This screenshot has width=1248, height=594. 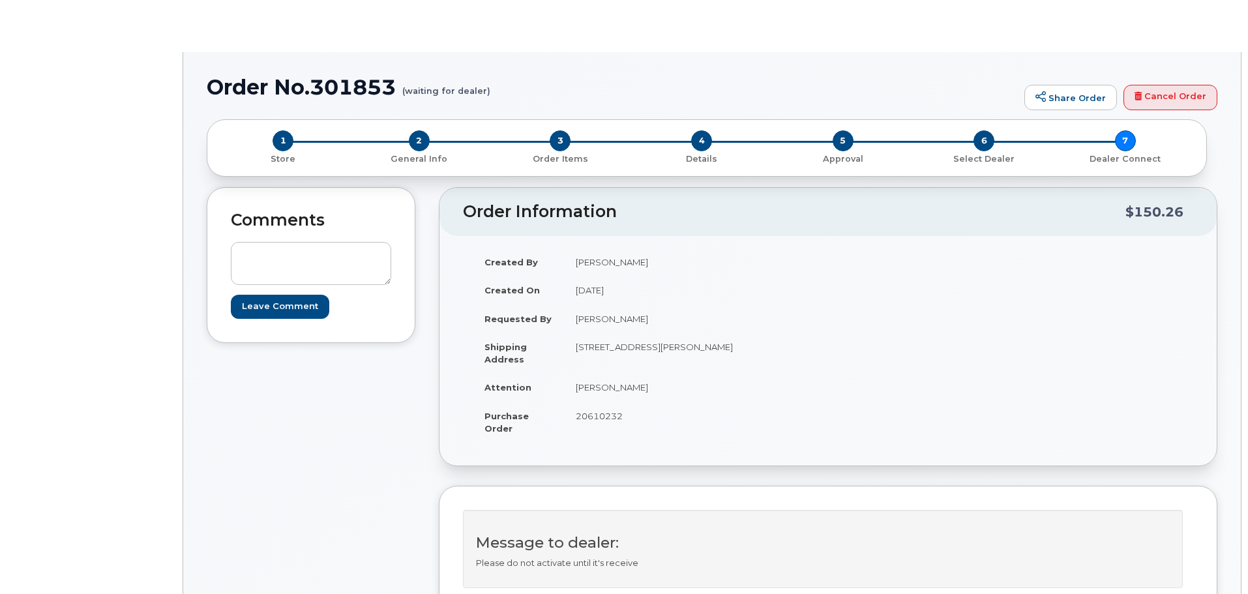 What do you see at coordinates (984, 141) in the screenshot?
I see `span: 6` at bounding box center [984, 141].